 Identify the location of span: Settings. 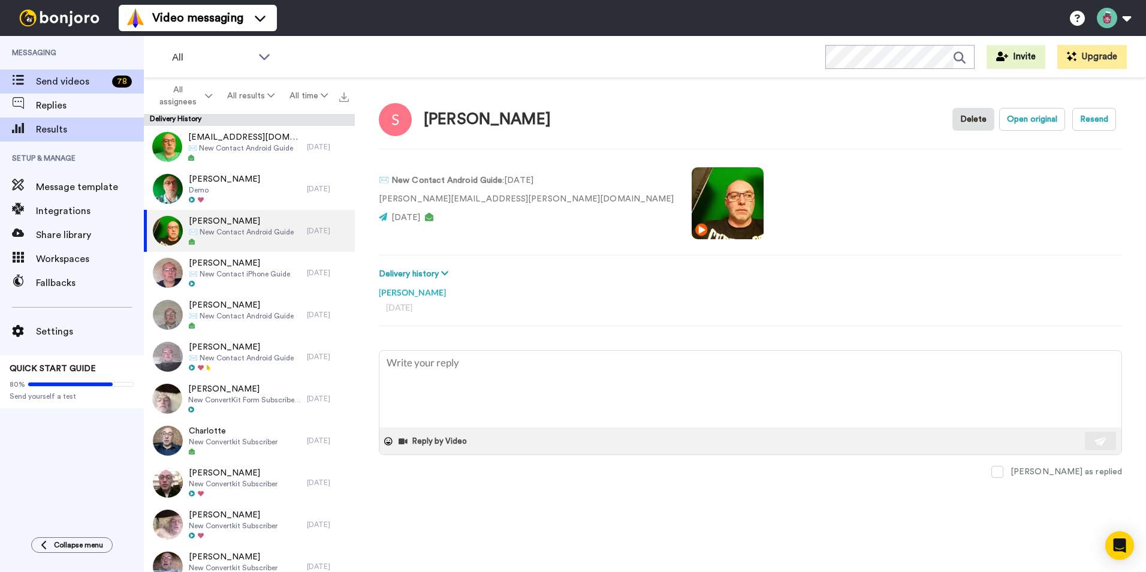
(90, 331).